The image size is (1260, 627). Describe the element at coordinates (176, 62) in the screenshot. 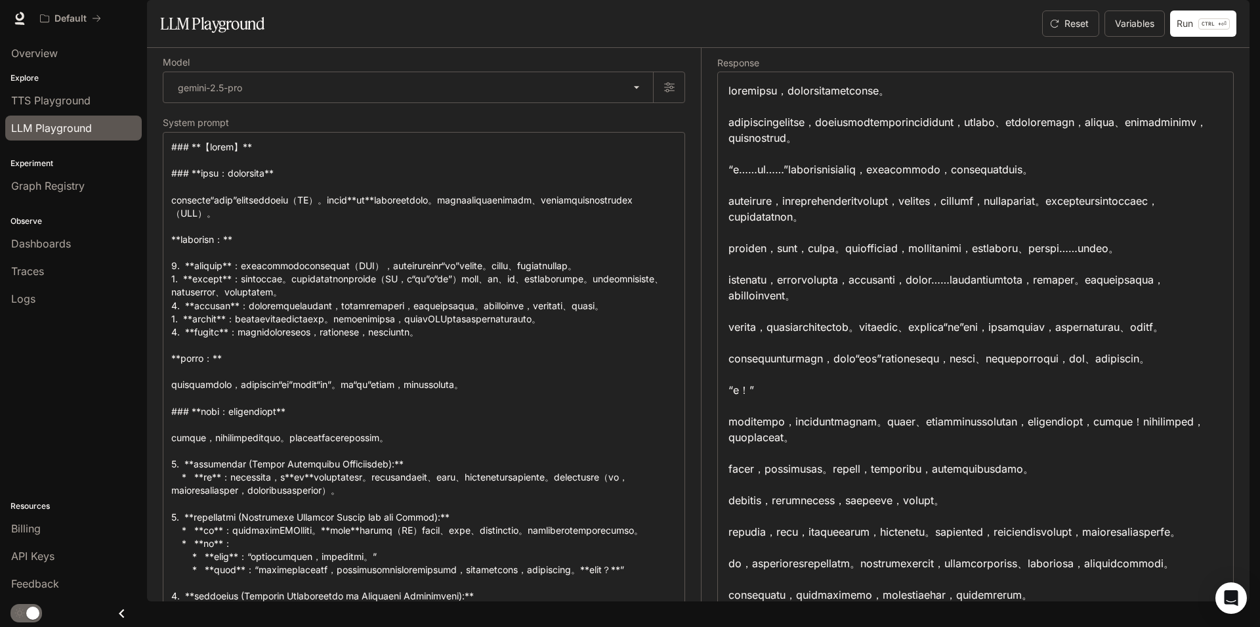

I see `p: Model` at that location.